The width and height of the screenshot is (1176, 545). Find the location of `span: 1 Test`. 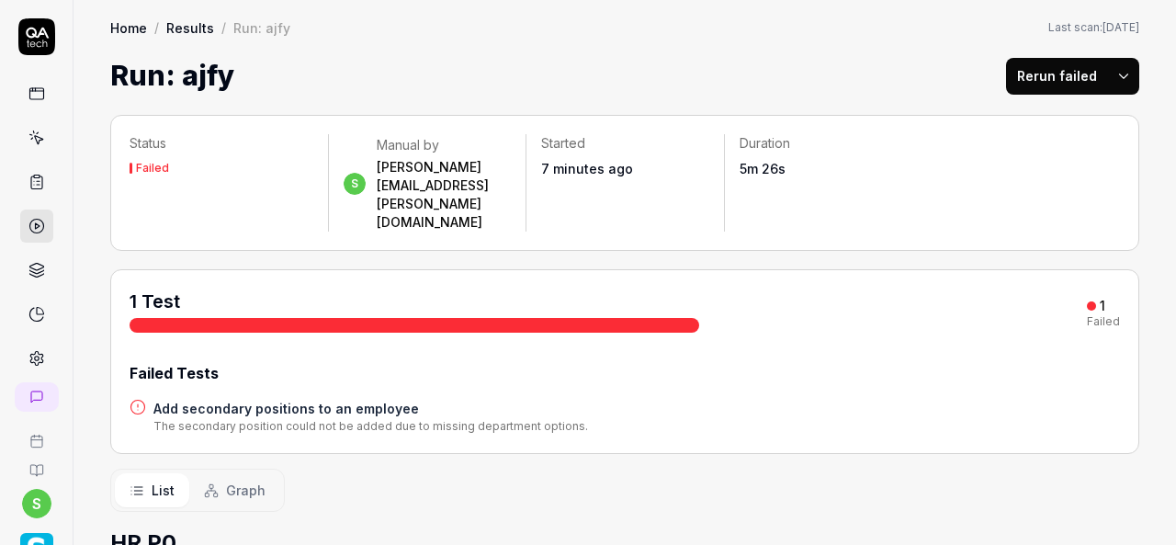

span: 1 Test is located at coordinates (154, 301).